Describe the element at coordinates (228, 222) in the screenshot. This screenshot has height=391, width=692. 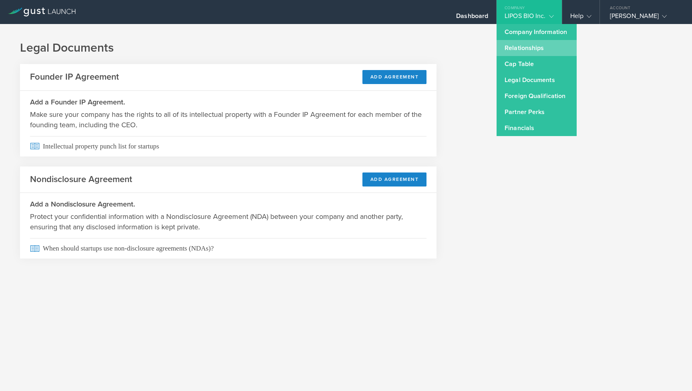
I see `p: Protect your confidential information with a Nondisclosure Agreement (NDA) between your company a...` at that location.